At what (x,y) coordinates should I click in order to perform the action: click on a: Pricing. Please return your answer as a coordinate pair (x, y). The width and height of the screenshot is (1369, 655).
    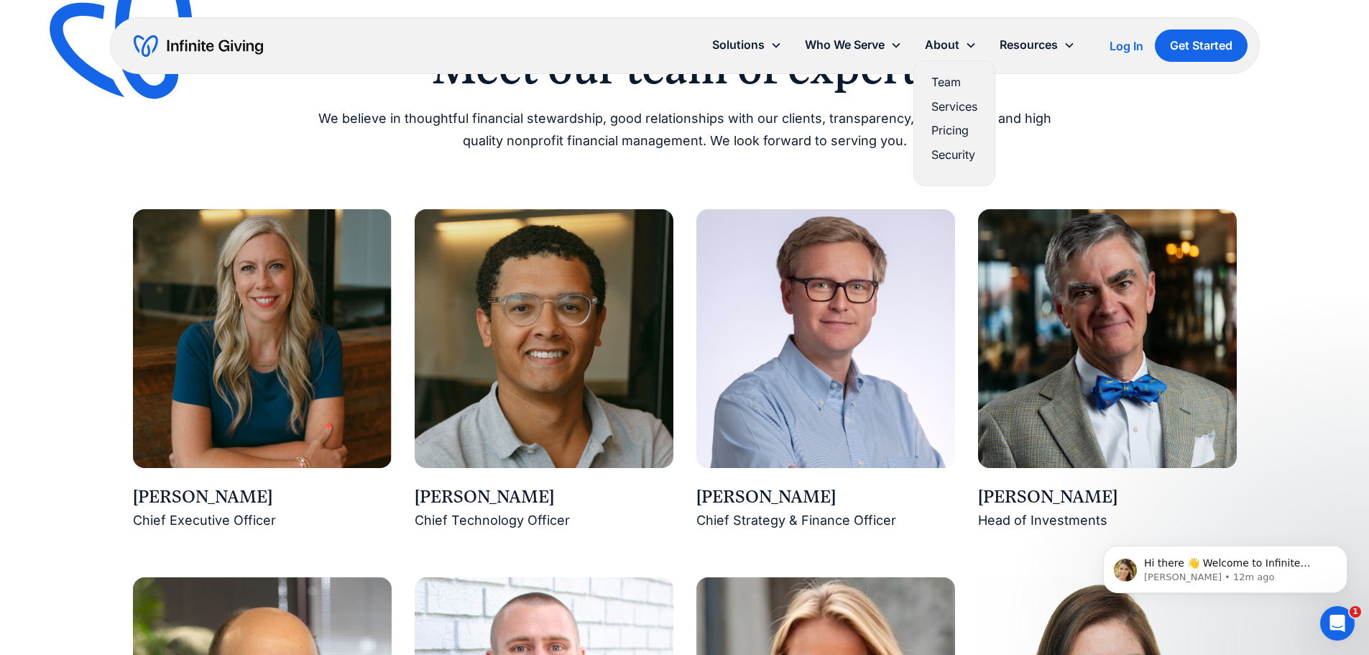
    Looking at the image, I should click on (954, 130).